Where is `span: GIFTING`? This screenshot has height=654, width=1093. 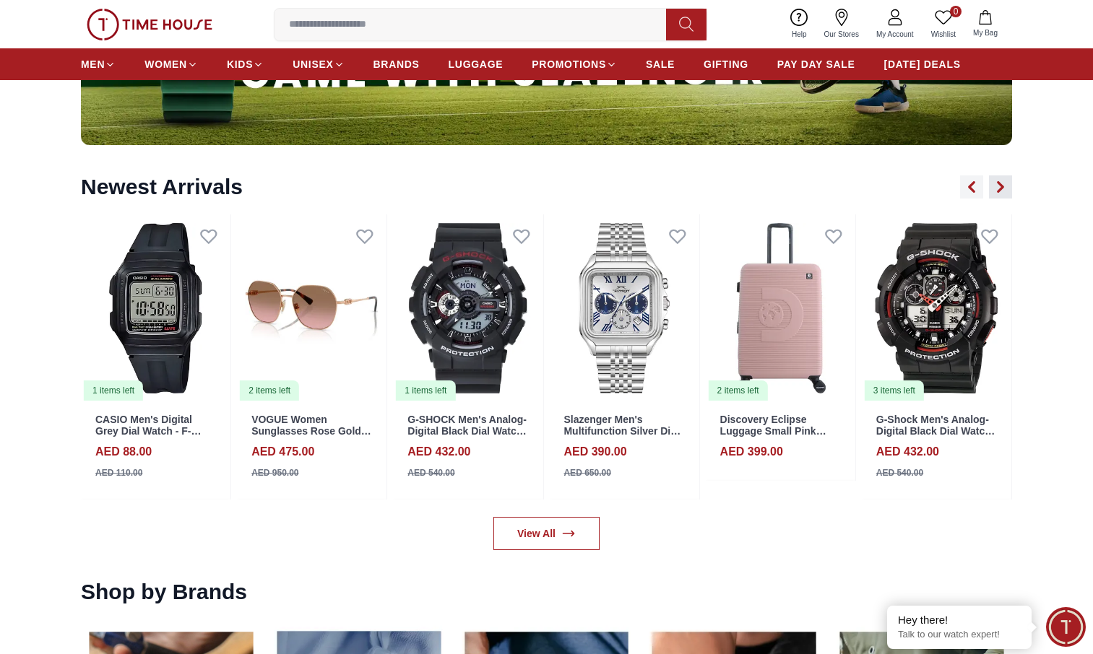 span: GIFTING is located at coordinates (726, 64).